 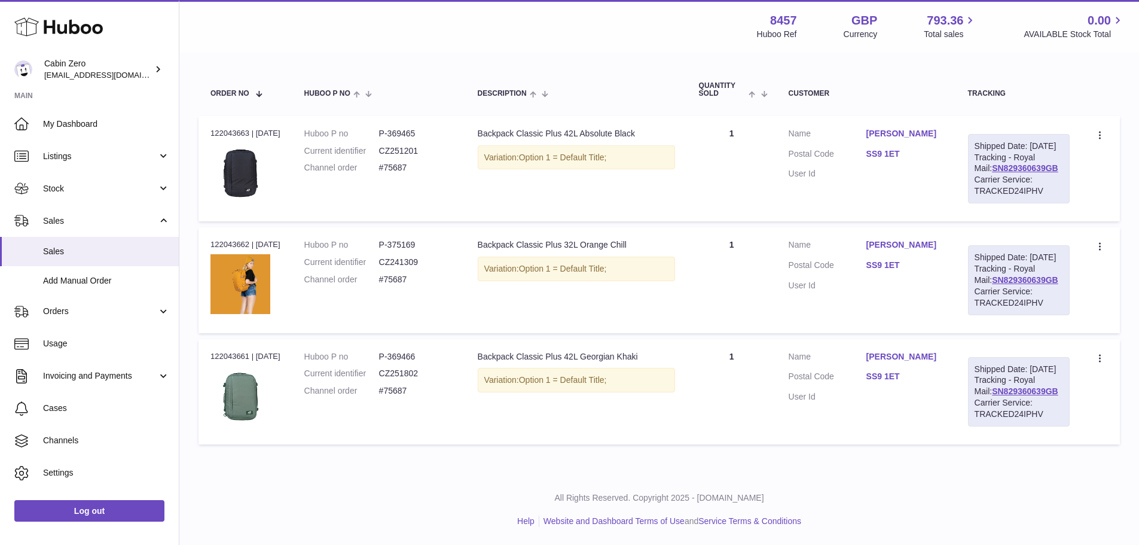 I want to click on dd: CZ251201, so click(x=416, y=151).